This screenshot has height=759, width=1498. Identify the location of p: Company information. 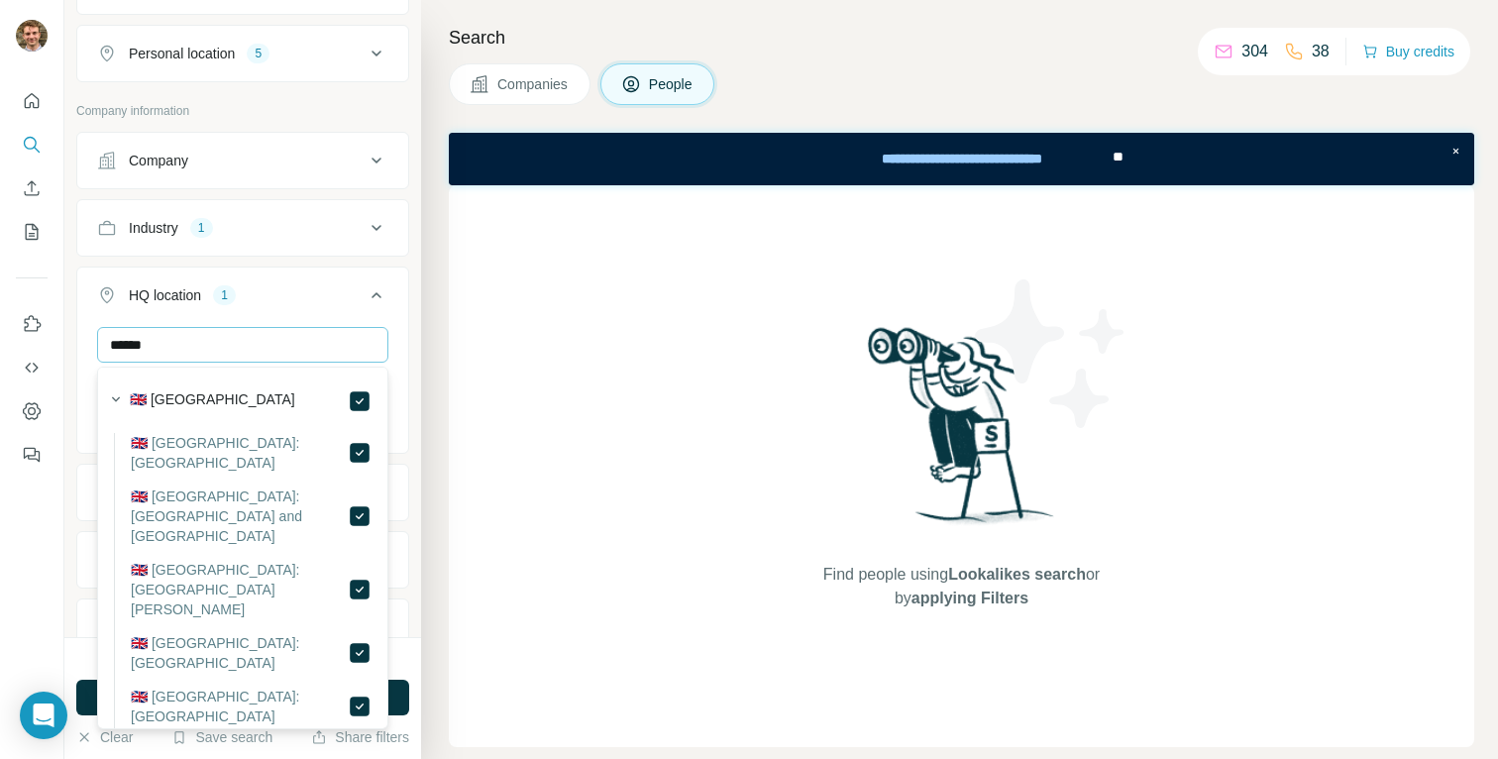
(243, 111).